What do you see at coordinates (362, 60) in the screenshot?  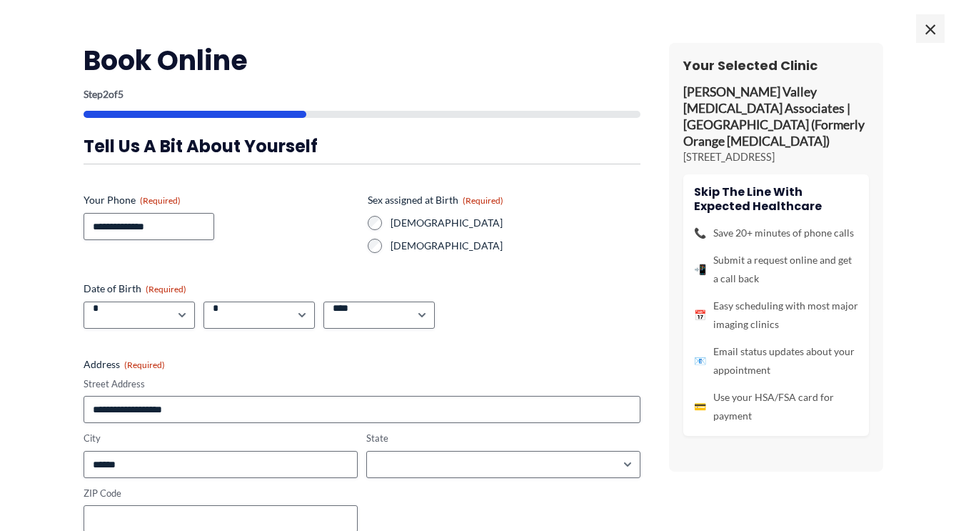 I see `h2: Book Online` at bounding box center [362, 60].